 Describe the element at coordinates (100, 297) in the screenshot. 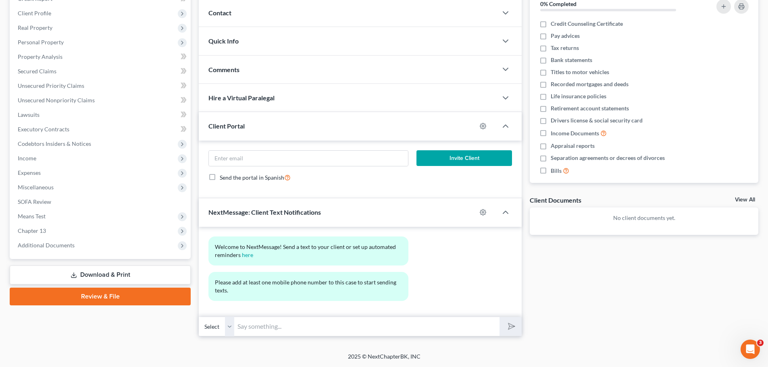

I see `a: Review & File` at that location.